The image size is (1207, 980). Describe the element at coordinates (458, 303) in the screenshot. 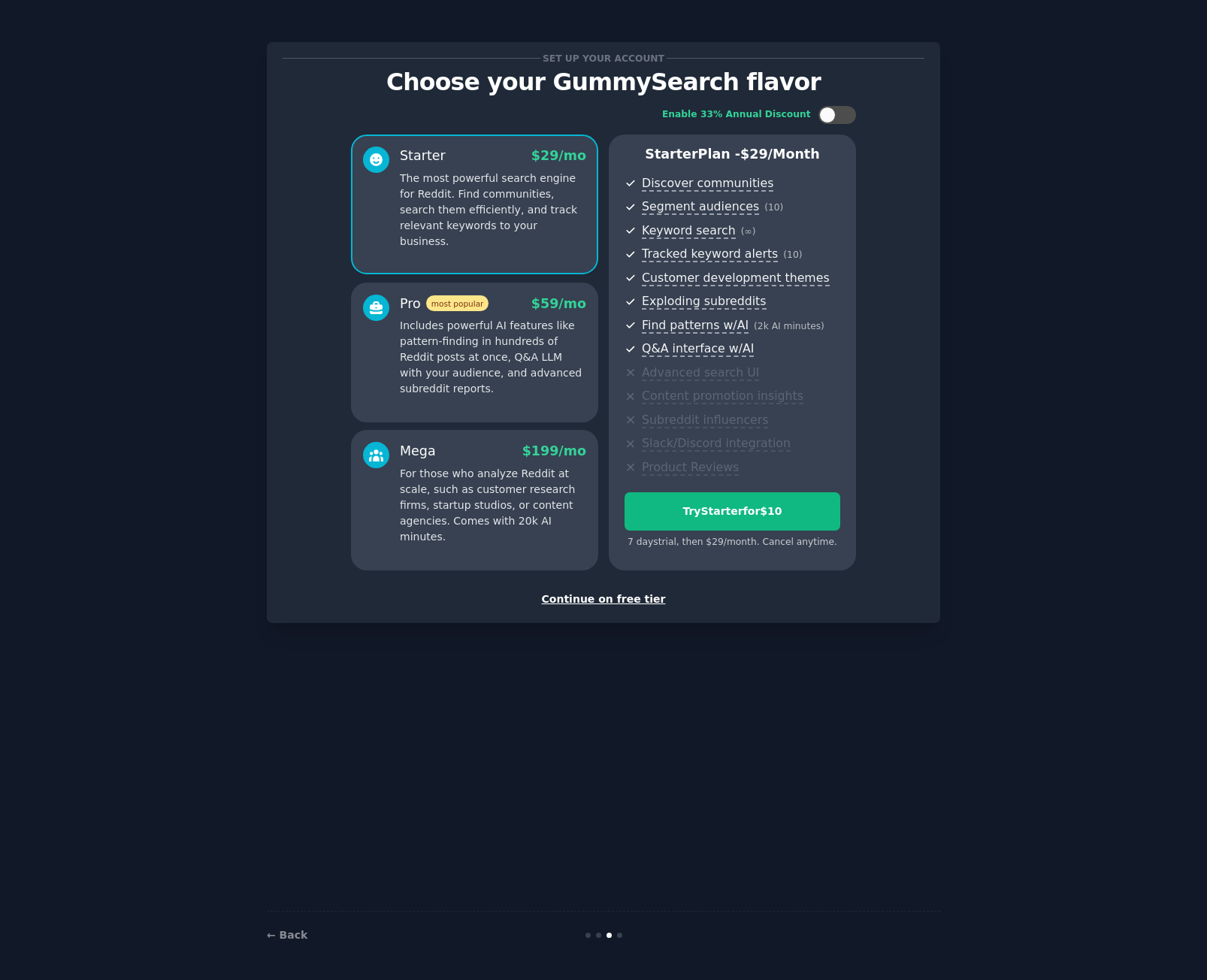

I see `span: most popular` at that location.